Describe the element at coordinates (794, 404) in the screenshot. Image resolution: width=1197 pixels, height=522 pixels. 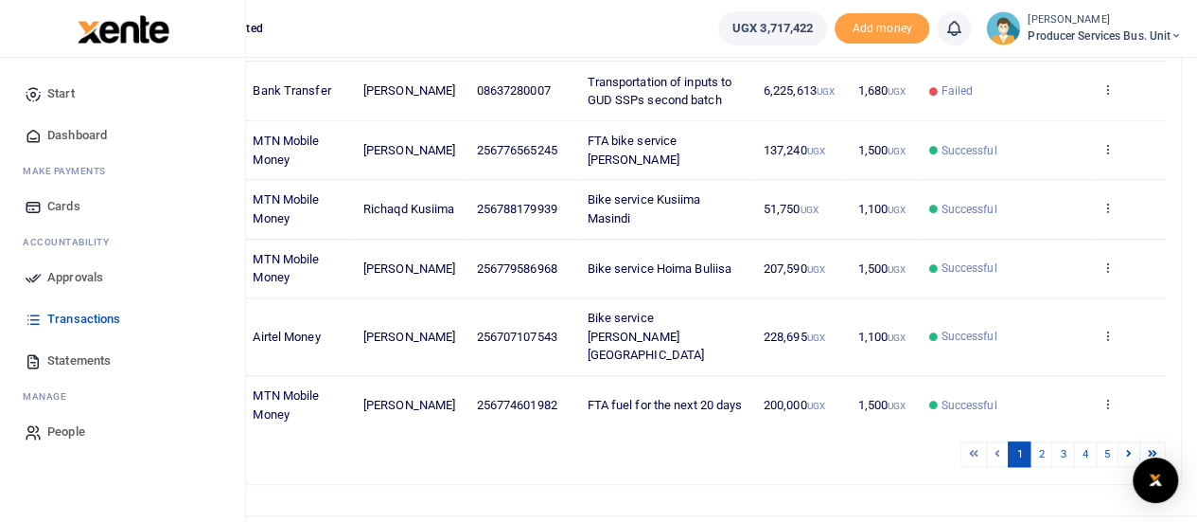
I see `span: 200,000` at that location.